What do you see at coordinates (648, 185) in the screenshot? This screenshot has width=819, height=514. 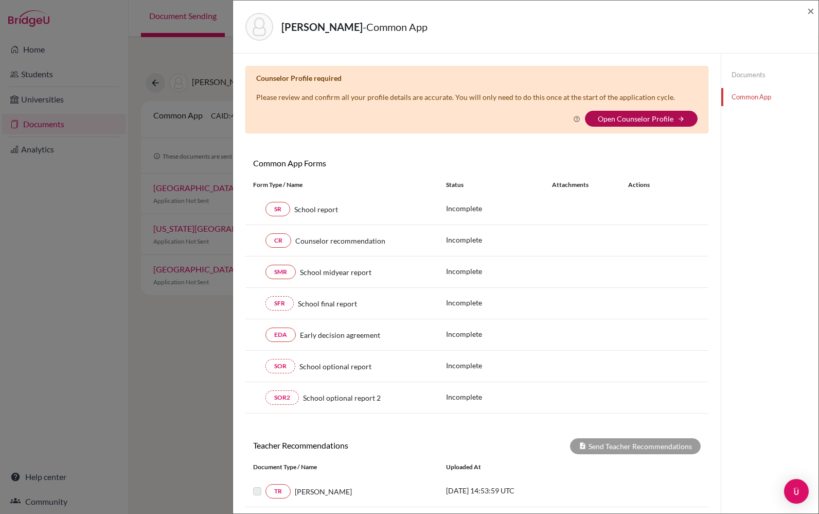 I see `div: Actions` at bounding box center [648, 185].